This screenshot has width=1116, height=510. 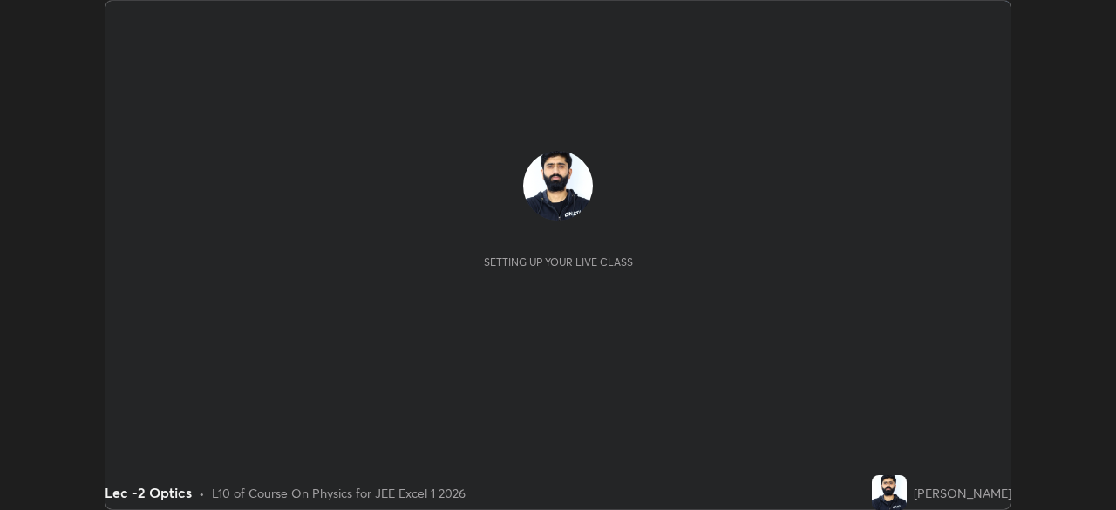 What do you see at coordinates (338, 493) in the screenshot?
I see `div: L10 of Course On Physics for JEE Excel 1 2026` at bounding box center [338, 493].